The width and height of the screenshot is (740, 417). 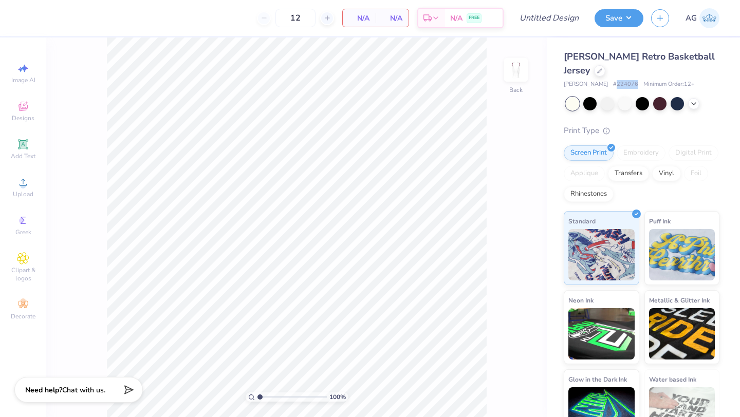 I want to click on div: Screen Print, so click(x=588, y=153).